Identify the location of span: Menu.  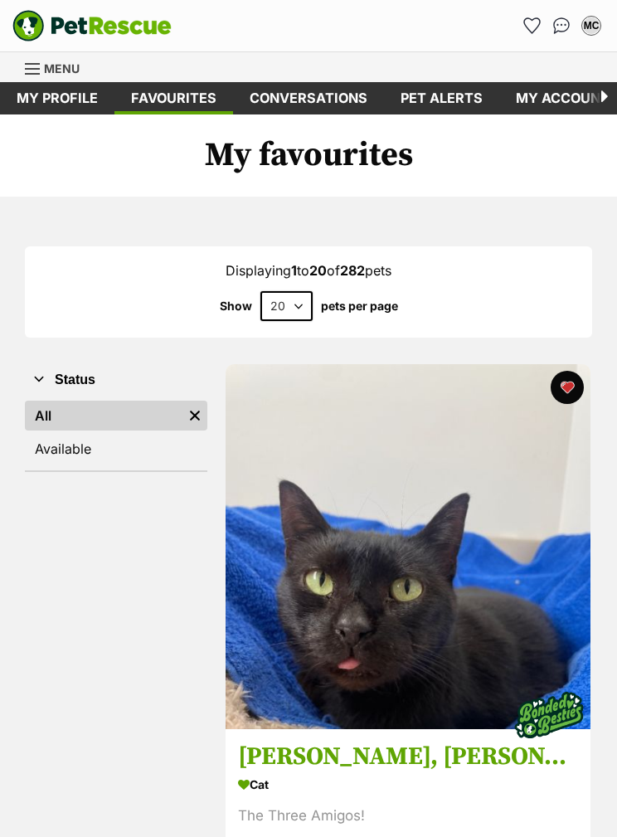
(61, 68).